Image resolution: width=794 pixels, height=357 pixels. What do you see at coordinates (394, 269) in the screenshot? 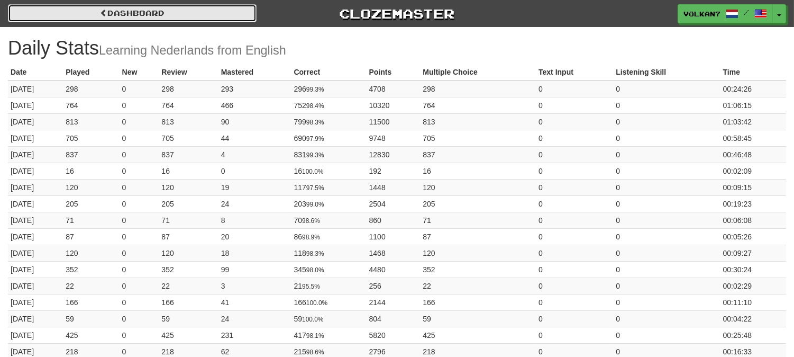
I see `td: 4480` at bounding box center [394, 269].